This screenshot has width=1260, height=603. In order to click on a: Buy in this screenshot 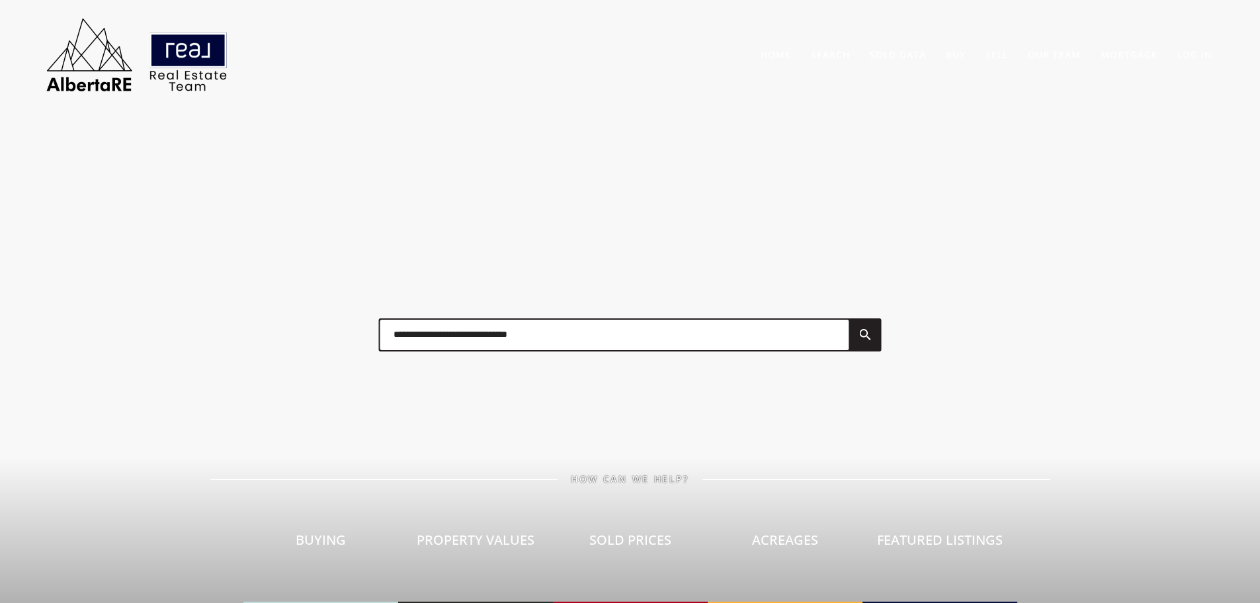, I will do `click(956, 54)`.